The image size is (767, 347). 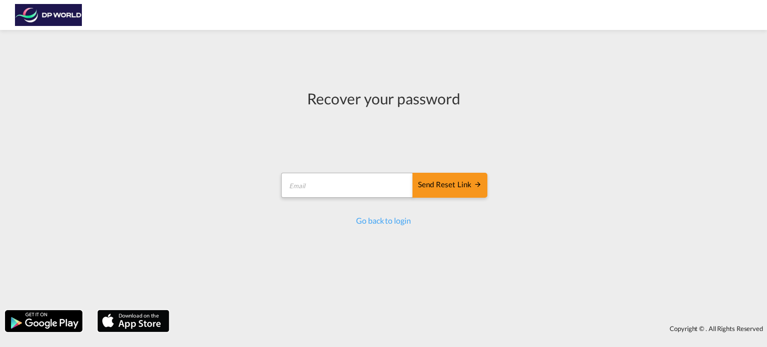 I want to click on md-icon: icon-arrow-right, so click(x=478, y=184).